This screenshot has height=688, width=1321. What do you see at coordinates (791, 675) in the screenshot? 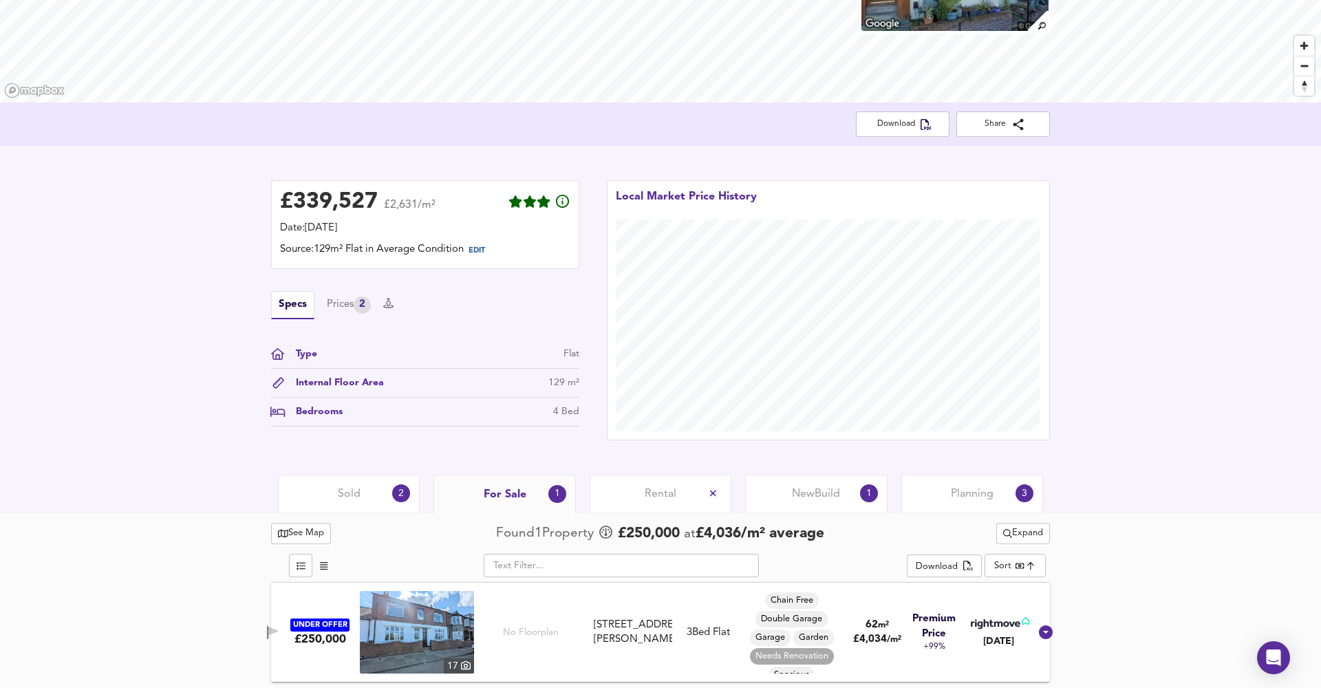
I see `span: Spacious` at bounding box center [791, 675].